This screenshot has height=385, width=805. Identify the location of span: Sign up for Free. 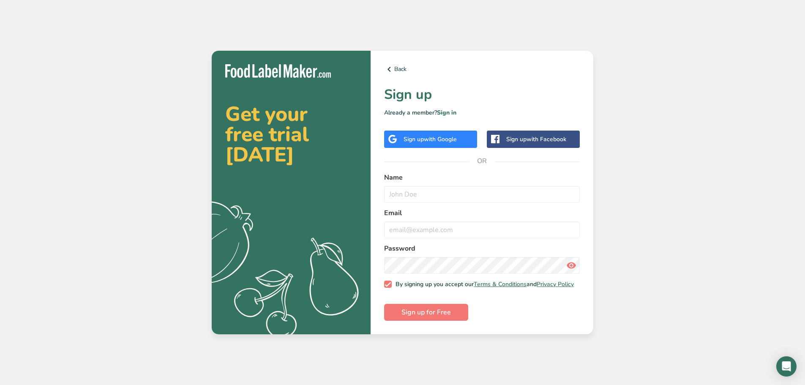
(426, 312).